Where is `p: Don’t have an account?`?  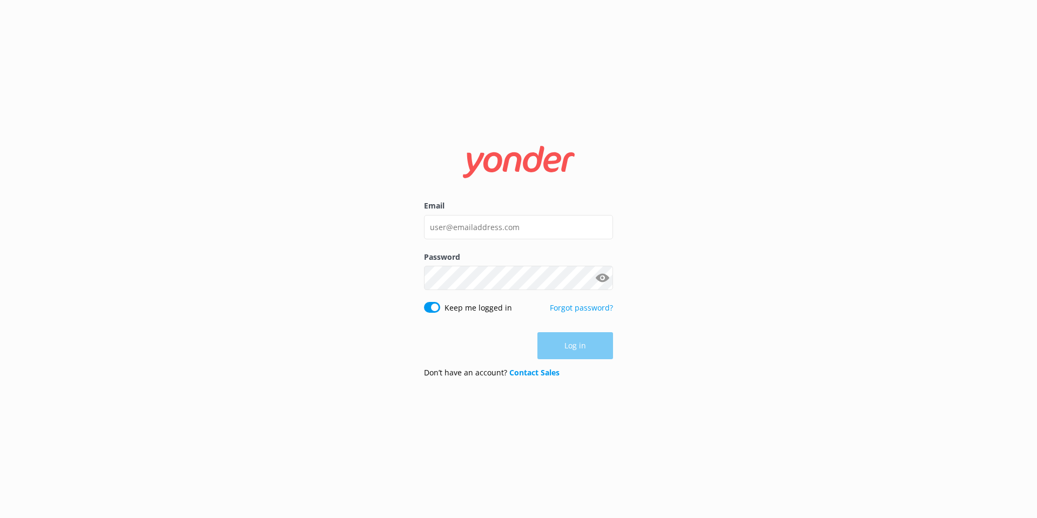 p: Don’t have an account? is located at coordinates (491, 373).